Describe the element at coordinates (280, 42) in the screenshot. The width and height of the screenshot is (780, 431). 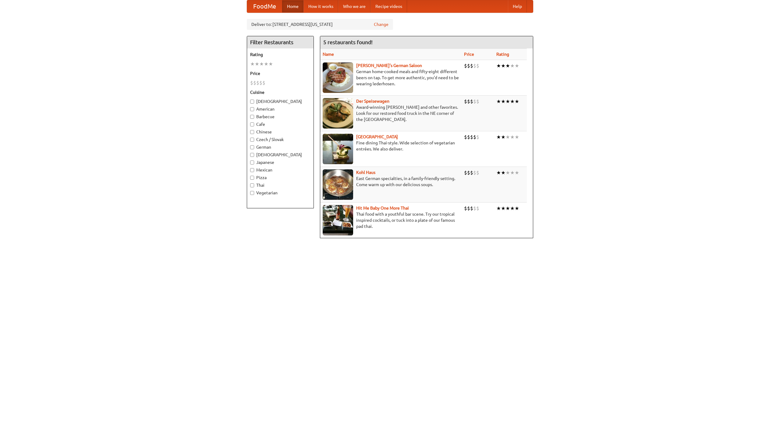
I see `h4: Filter Restaurants` at that location.